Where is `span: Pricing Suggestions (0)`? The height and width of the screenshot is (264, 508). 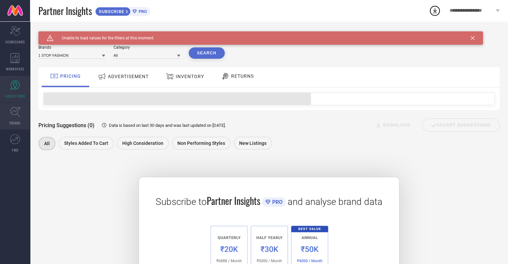
span: Pricing Suggestions (0) is located at coordinates (67, 125).